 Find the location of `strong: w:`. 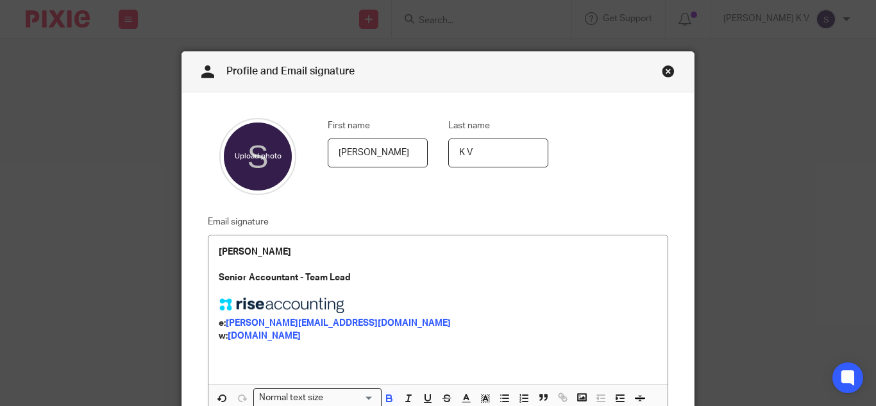

strong: w: is located at coordinates (223, 336).